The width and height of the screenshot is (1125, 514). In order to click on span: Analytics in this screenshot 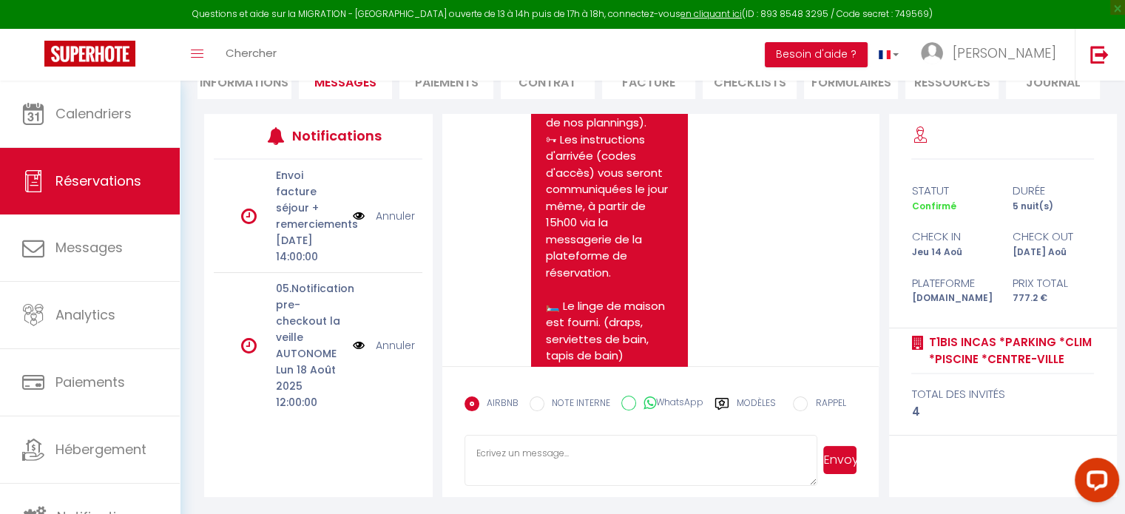, I will do `click(85, 314)`.